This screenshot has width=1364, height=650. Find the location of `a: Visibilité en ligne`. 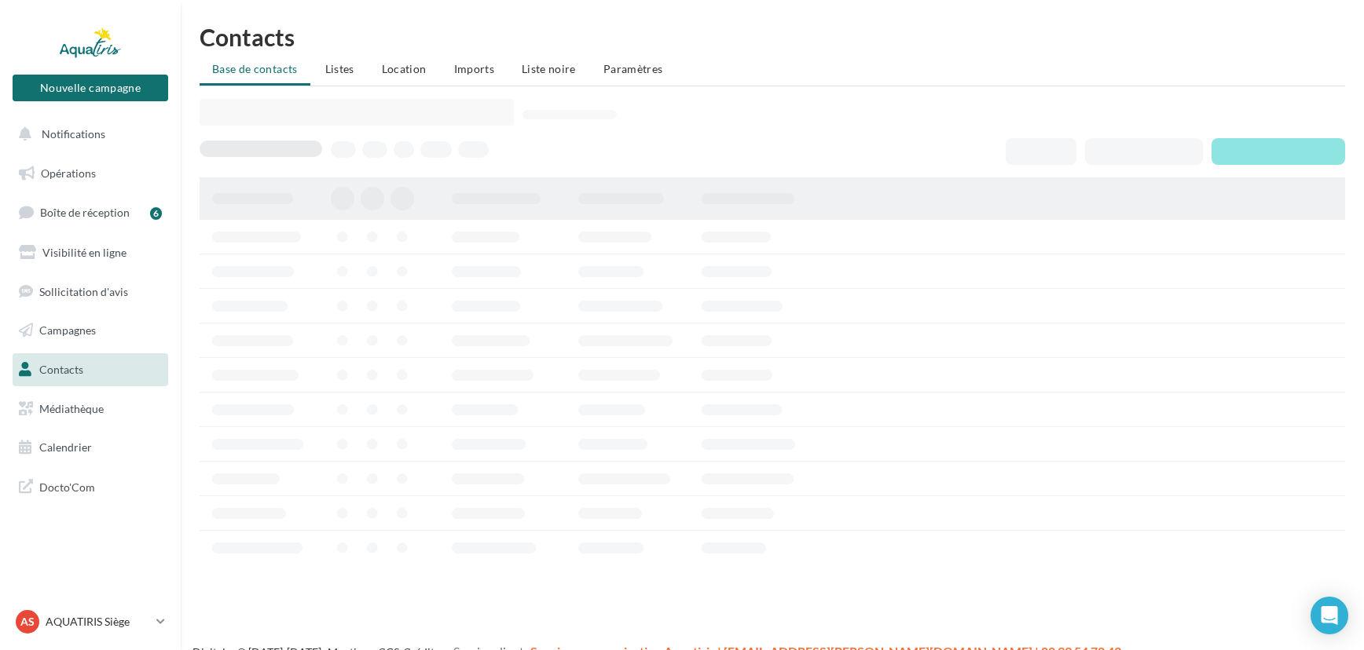

a: Visibilité en ligne is located at coordinates (90, 253).